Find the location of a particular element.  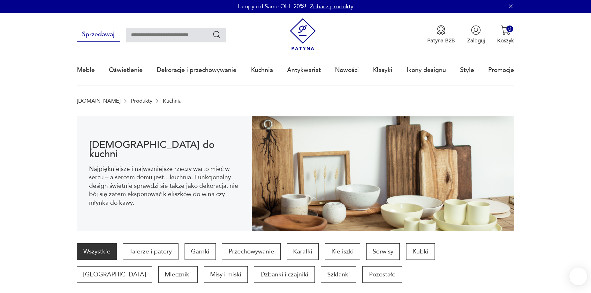

a: Zobacz produkty is located at coordinates (331, 6).